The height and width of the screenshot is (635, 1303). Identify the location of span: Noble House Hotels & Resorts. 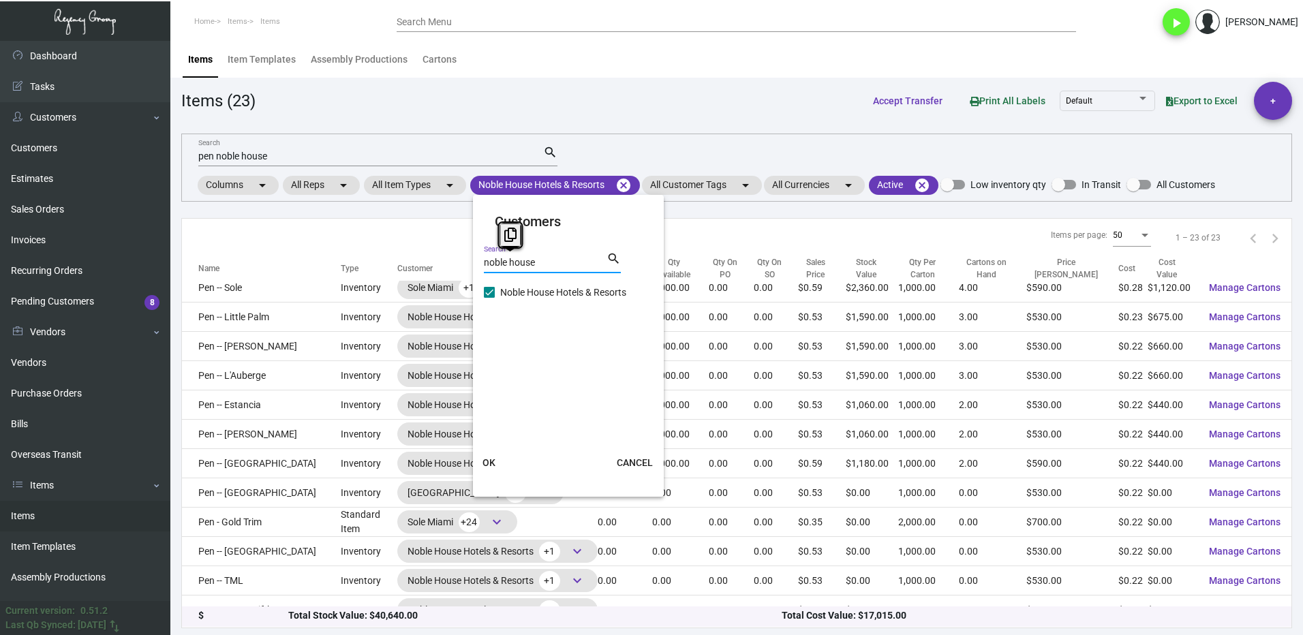
(568, 292).